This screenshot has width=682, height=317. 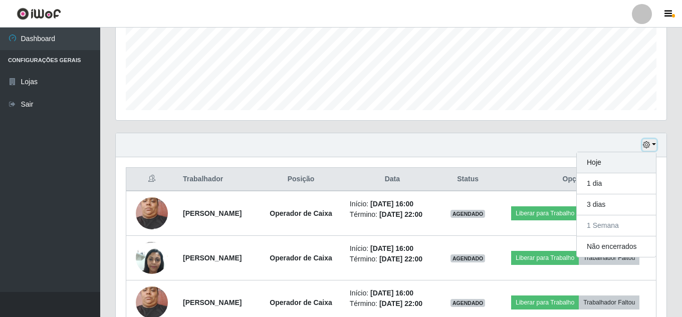 What do you see at coordinates (617, 247) in the screenshot?
I see `button: Não encerrados` at bounding box center [617, 247].